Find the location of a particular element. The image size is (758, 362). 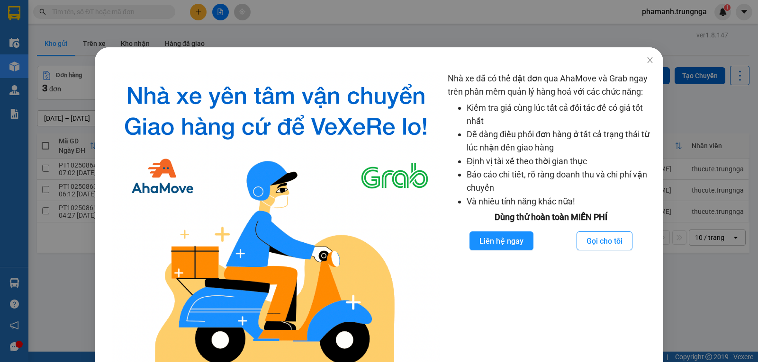

li: Báo cáo chi tiết, rõ ràng doanh thu và chi phí vận chuyển is located at coordinates (560, 181).